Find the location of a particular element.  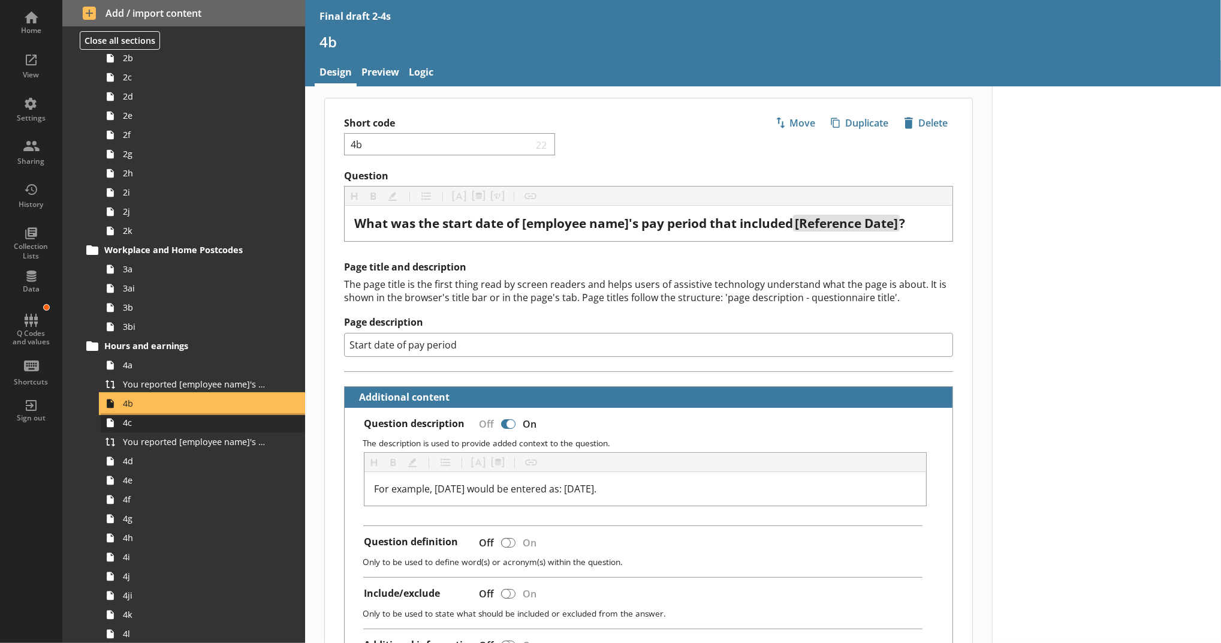

span: 4d is located at coordinates (196, 460).